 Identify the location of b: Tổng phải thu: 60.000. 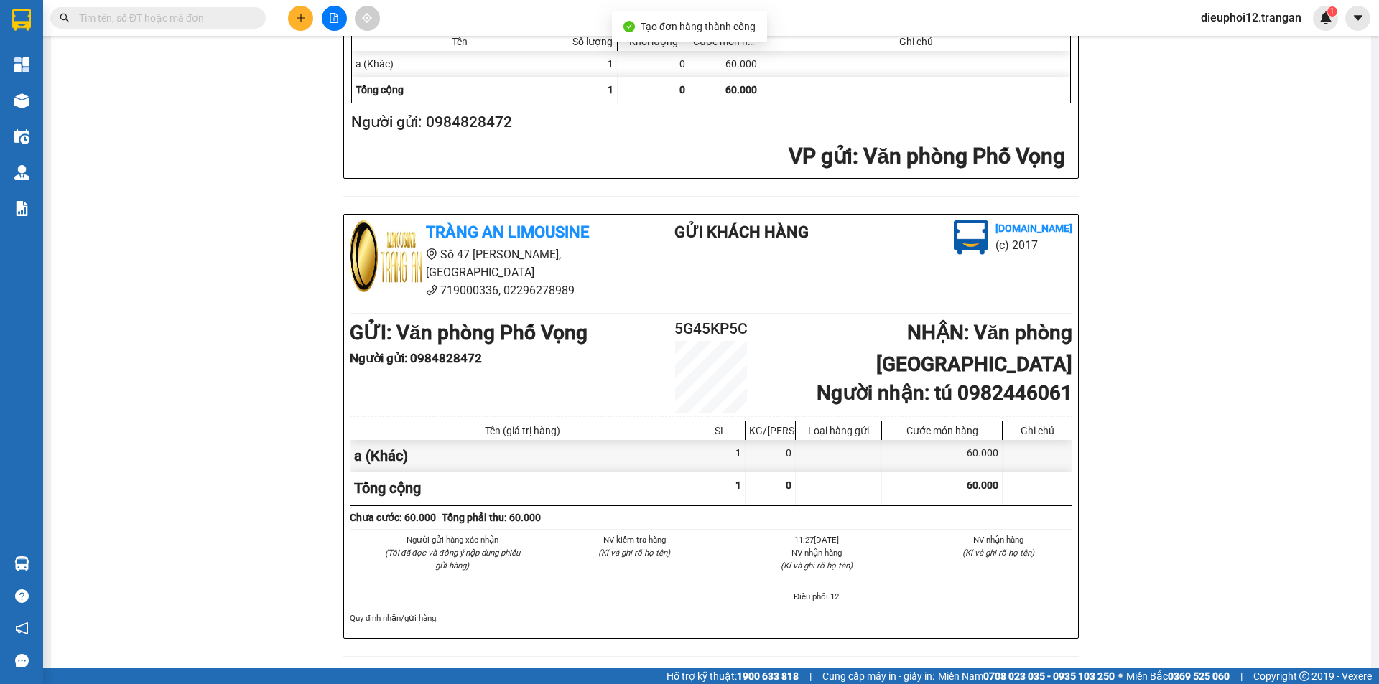
(491, 518).